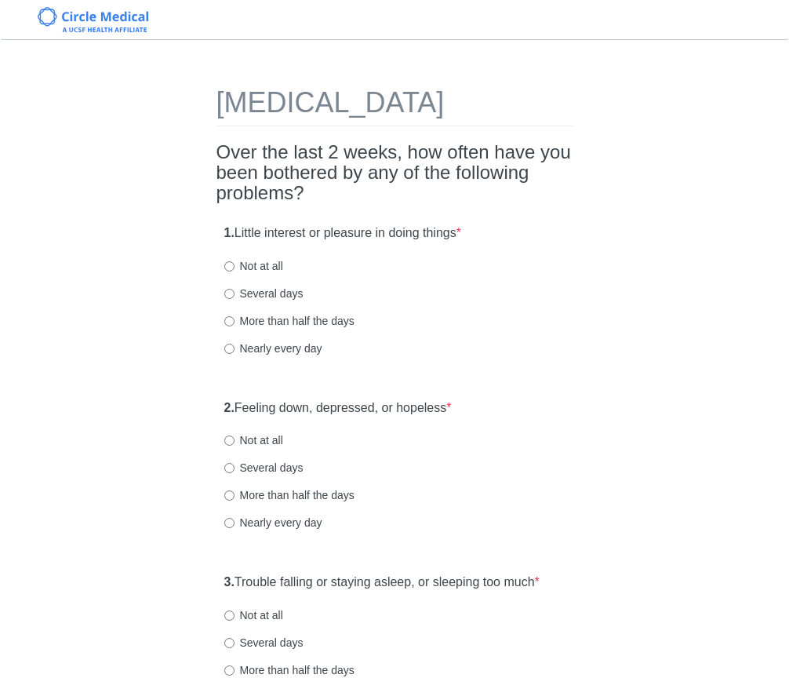 This screenshot has width=789, height=678. Describe the element at coordinates (93, 20) in the screenshot. I see `img: Circle Medical Logo` at that location.